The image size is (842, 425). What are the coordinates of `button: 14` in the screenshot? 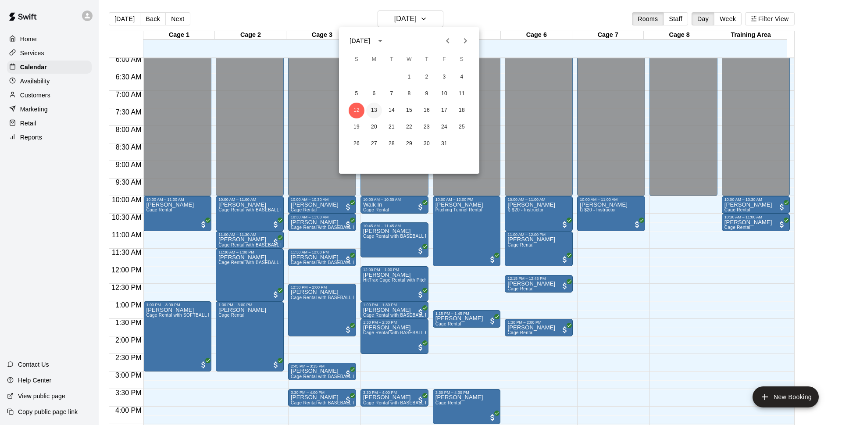 It's located at (392, 111).